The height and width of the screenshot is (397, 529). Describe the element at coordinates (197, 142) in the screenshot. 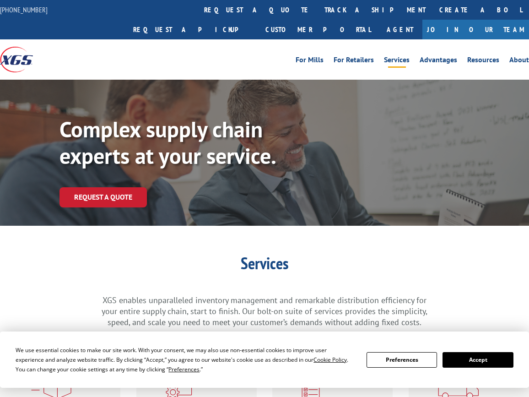

I see `p: Complex supply chain experts at your service.` at that location.